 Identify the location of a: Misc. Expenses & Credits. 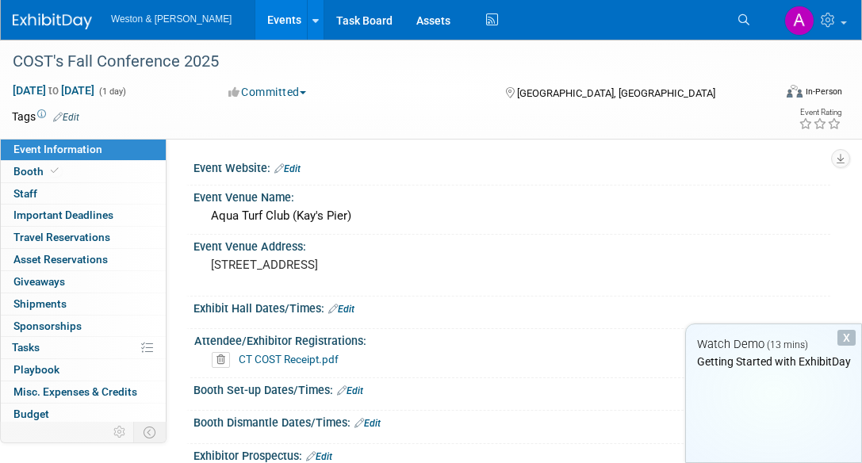
(83, 392).